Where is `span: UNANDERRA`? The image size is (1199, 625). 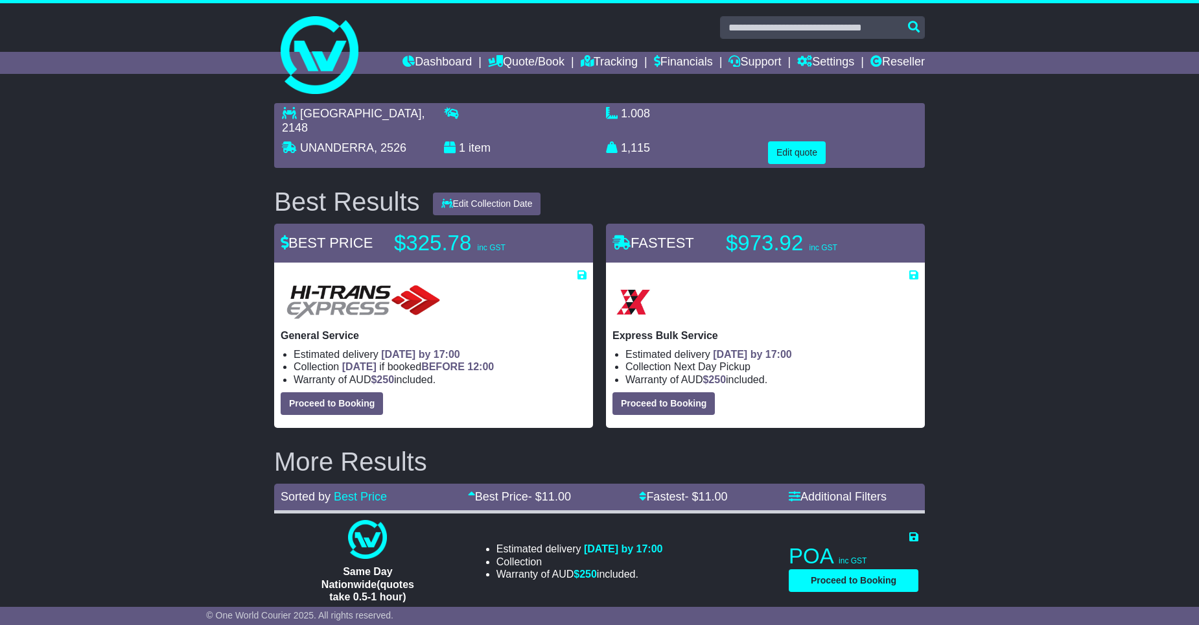
span: UNANDERRA is located at coordinates (337, 148).